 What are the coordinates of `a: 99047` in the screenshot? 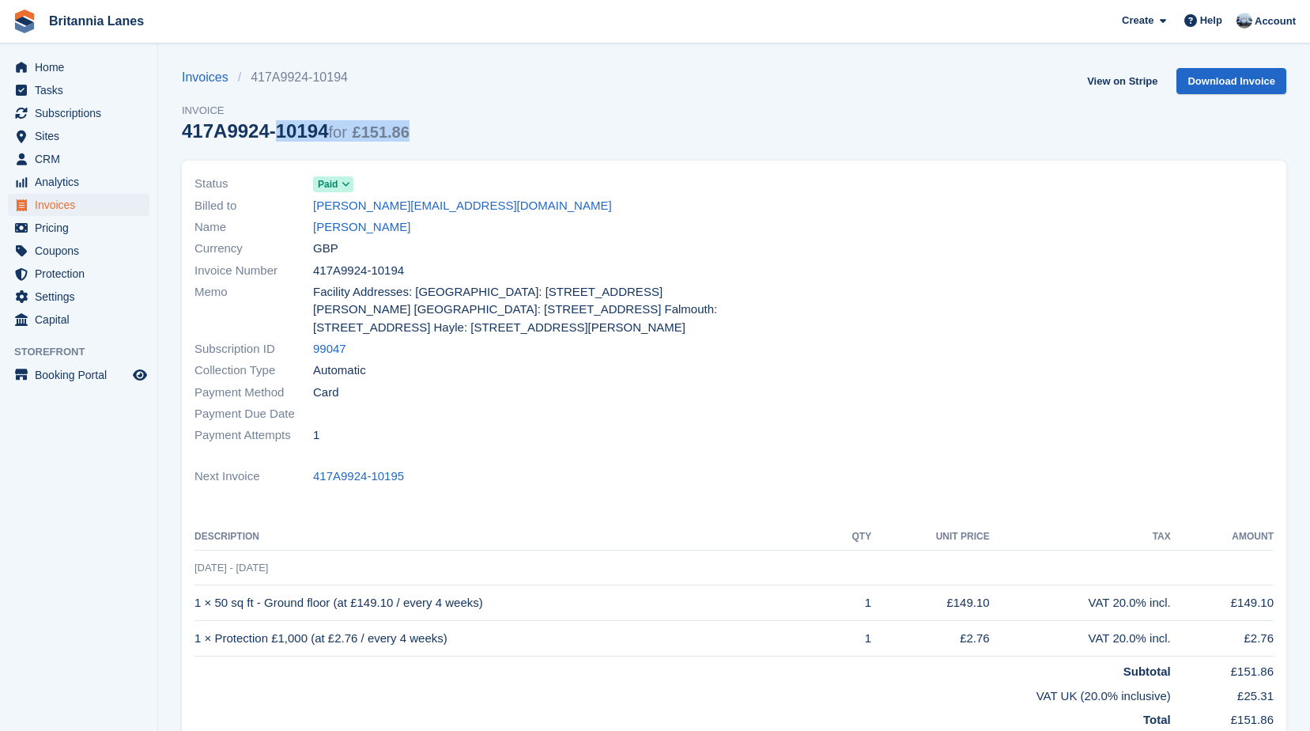 It's located at (330, 349).